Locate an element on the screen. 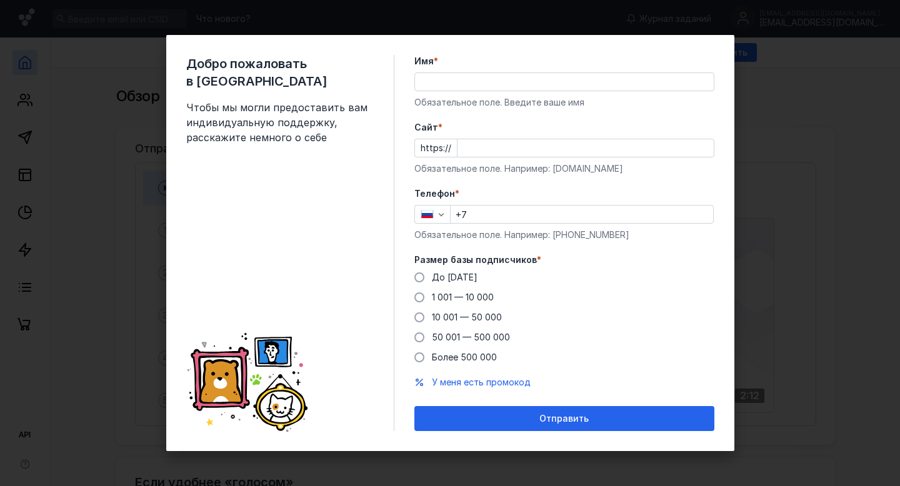  span: 10 001 — 50 000 is located at coordinates (467, 317).